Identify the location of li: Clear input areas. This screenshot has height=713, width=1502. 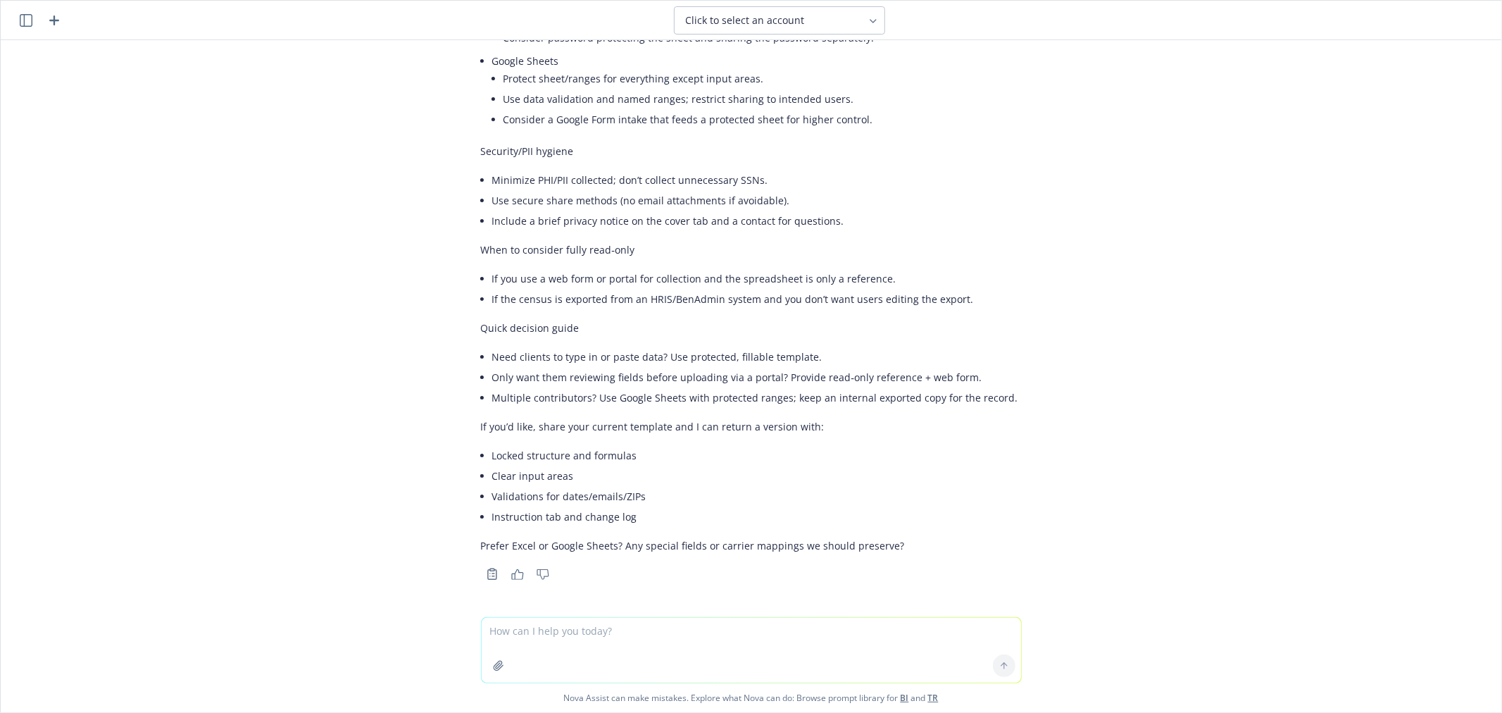
(757, 475).